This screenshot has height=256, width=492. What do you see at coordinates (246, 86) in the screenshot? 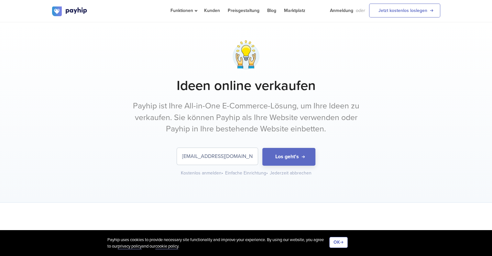
I see `h1: Ideen online verkaufen` at bounding box center [246, 86].